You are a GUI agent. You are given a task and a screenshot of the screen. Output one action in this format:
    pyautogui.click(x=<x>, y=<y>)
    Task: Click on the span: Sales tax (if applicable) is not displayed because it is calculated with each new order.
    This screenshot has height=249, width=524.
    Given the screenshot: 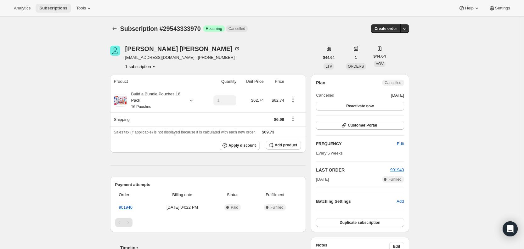 What is the action you would take?
    pyautogui.click(x=185, y=132)
    